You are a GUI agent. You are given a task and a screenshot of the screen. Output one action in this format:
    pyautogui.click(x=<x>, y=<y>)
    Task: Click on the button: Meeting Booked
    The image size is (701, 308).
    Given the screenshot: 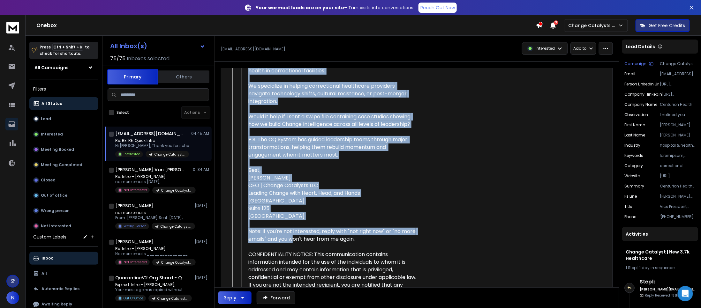 What is the action you would take?
    pyautogui.click(x=64, y=150)
    